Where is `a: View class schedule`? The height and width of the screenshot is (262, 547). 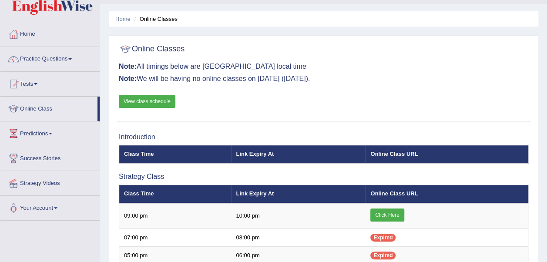 a: View class schedule is located at coordinates (147, 101).